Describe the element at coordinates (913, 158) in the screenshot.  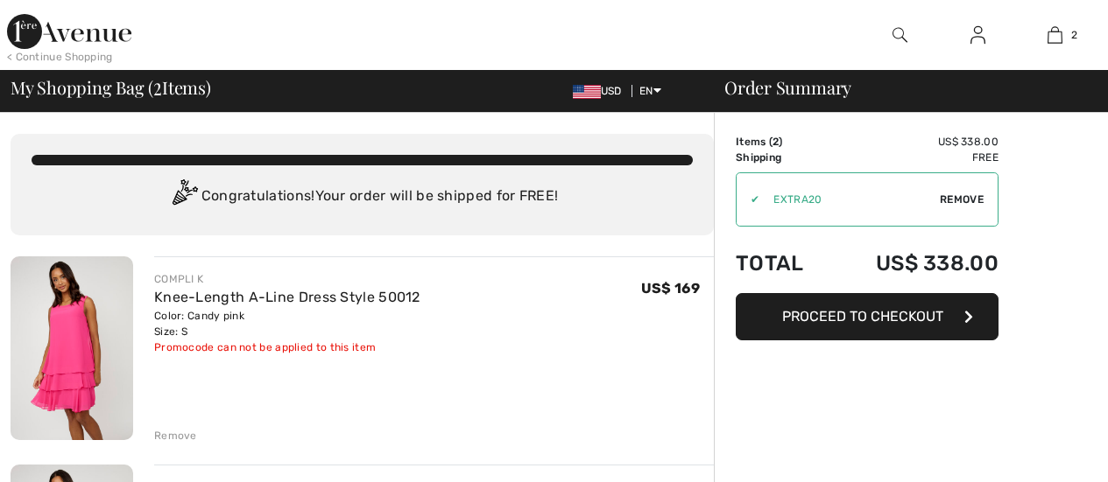
I see `td: Free` at that location.